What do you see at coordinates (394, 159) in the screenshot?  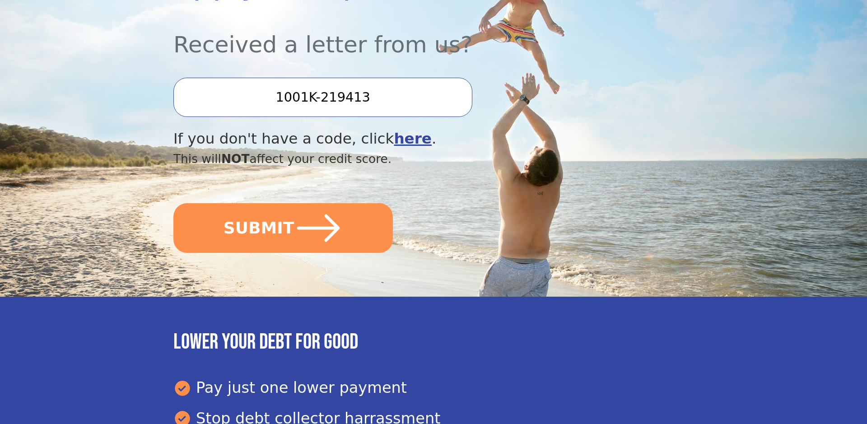 I see `div: This will affect your credit score.` at bounding box center [394, 159].